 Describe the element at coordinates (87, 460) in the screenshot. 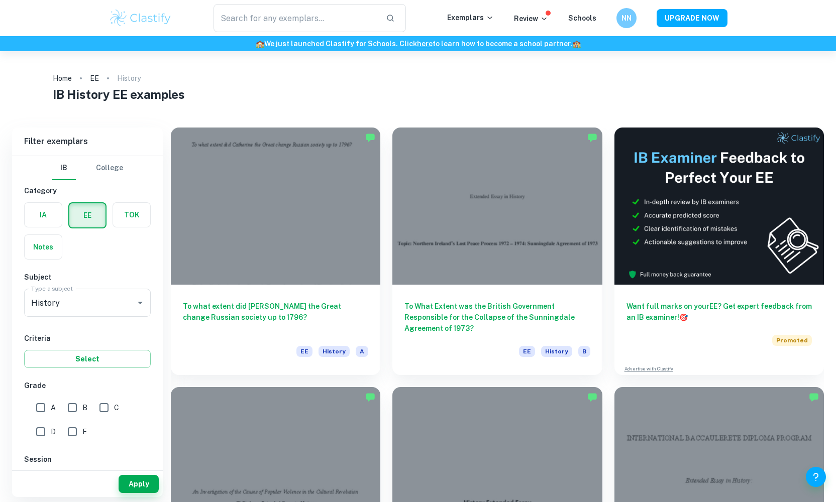

I see `h6: Session` at that location.